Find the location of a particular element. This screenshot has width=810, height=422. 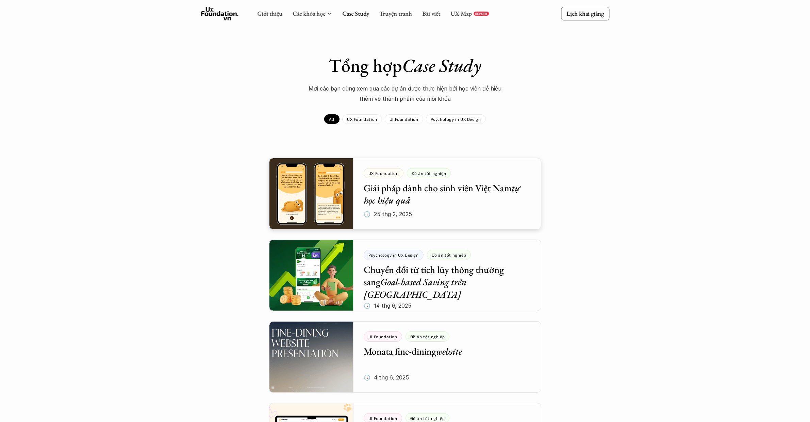

a: Case Study is located at coordinates (356, 13).